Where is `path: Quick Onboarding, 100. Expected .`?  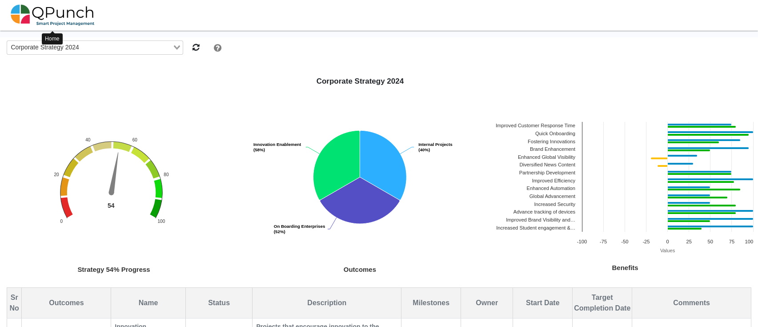
path: Quick Onboarding, 100. Expected . is located at coordinates (711, 132).